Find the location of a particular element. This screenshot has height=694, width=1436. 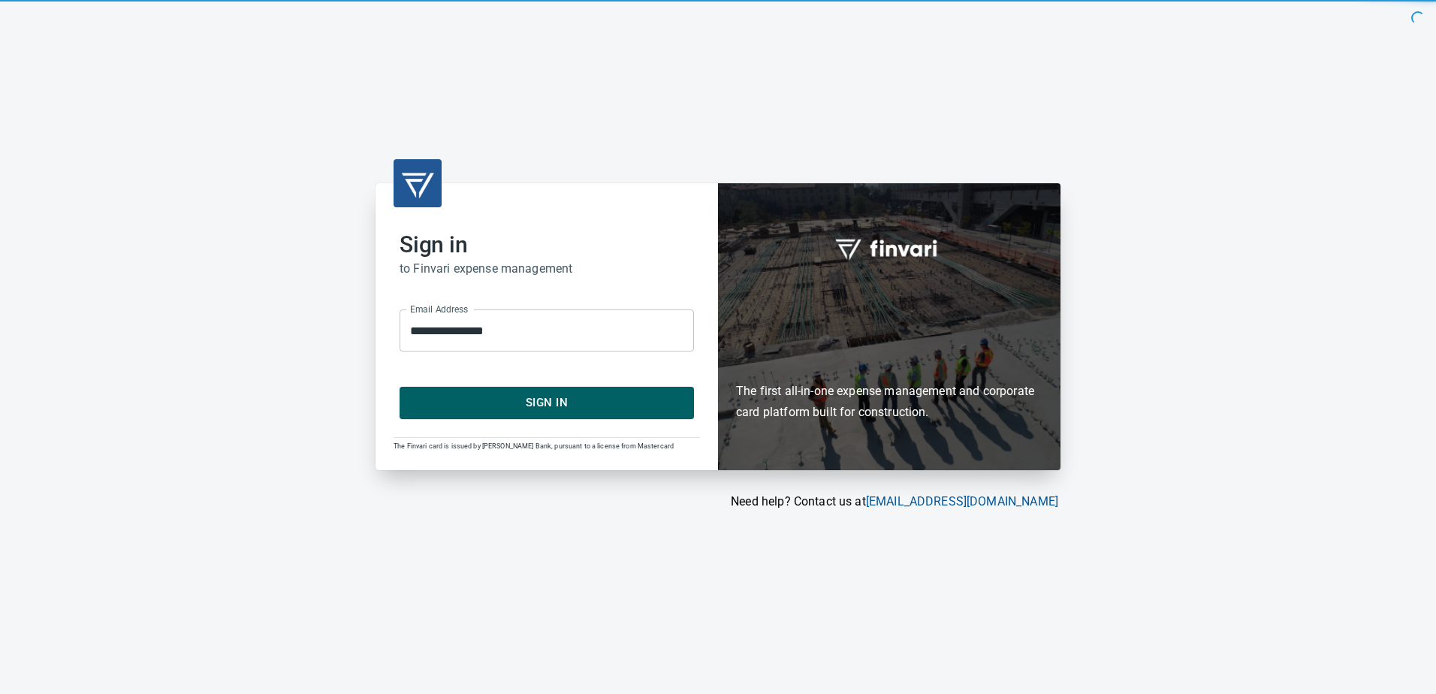

p: Need help? Contact us at is located at coordinates (717, 502).